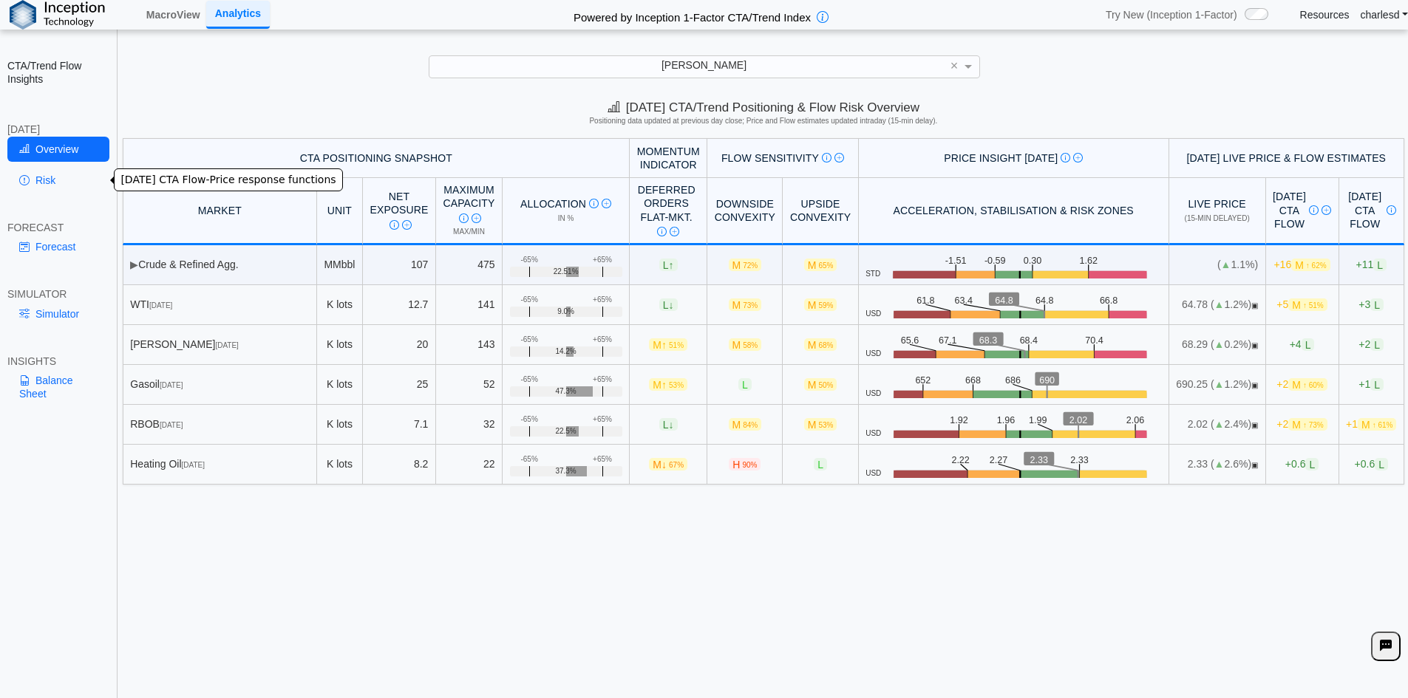 Image resolution: width=1408 pixels, height=698 pixels. Describe the element at coordinates (1217, 465) in the screenshot. I see `td: 2.33 ( 2.6%)` at that location.